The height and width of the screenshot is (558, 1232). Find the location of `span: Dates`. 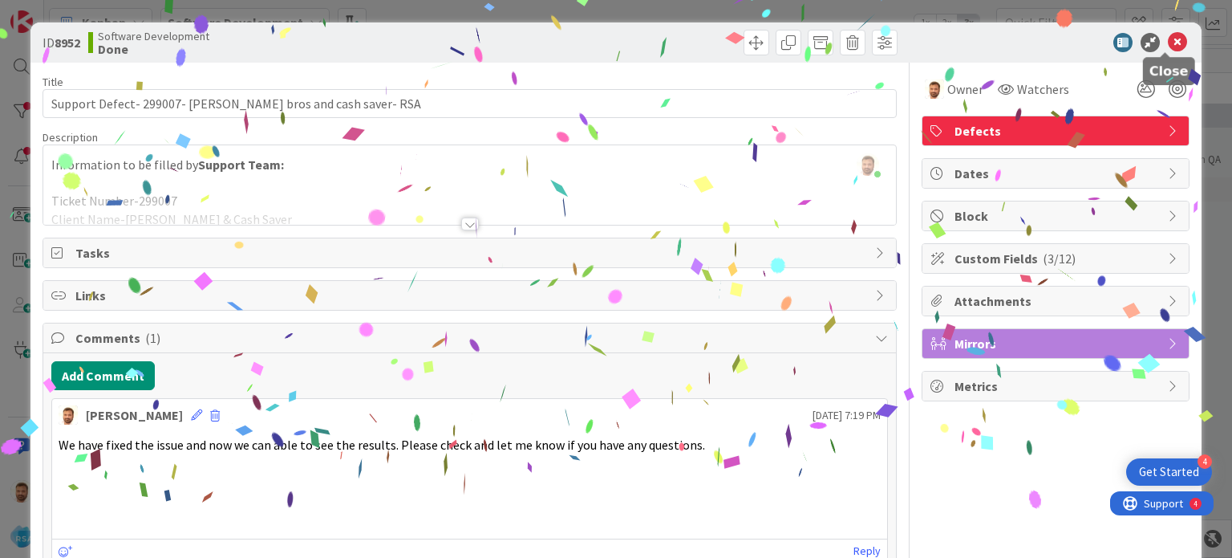

span: Dates is located at coordinates (1057, 173).